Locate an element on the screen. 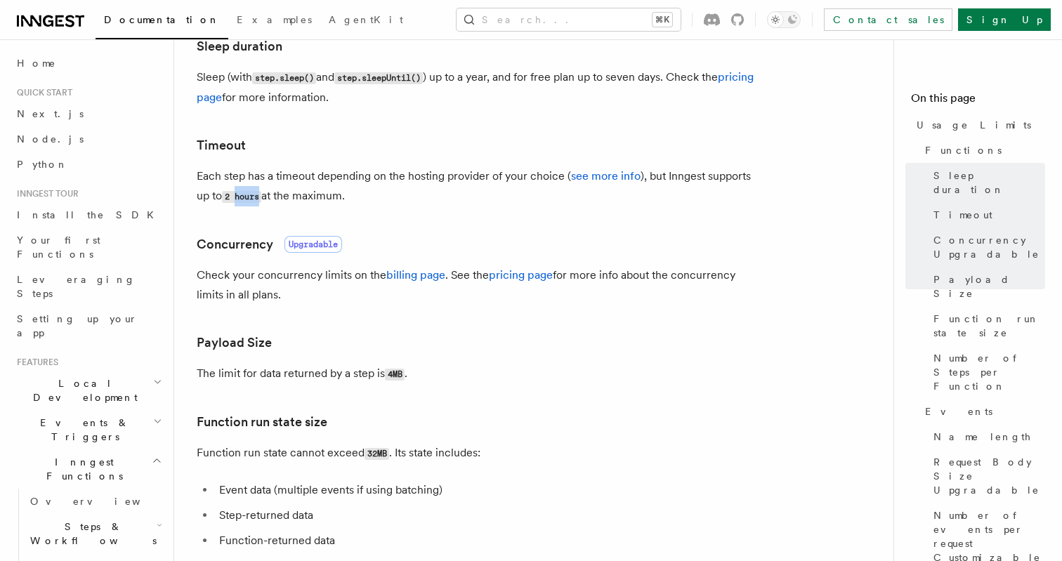 This screenshot has width=1062, height=561. span: Functions is located at coordinates (963, 150).